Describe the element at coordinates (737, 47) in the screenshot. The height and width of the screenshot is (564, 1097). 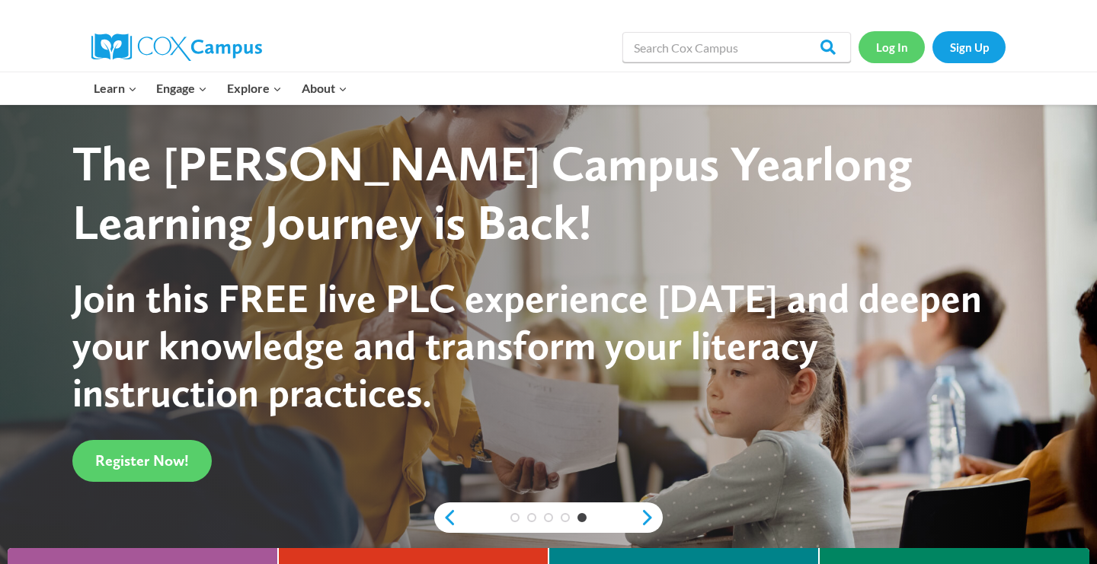
I see `input: Search Cox Campus` at that location.